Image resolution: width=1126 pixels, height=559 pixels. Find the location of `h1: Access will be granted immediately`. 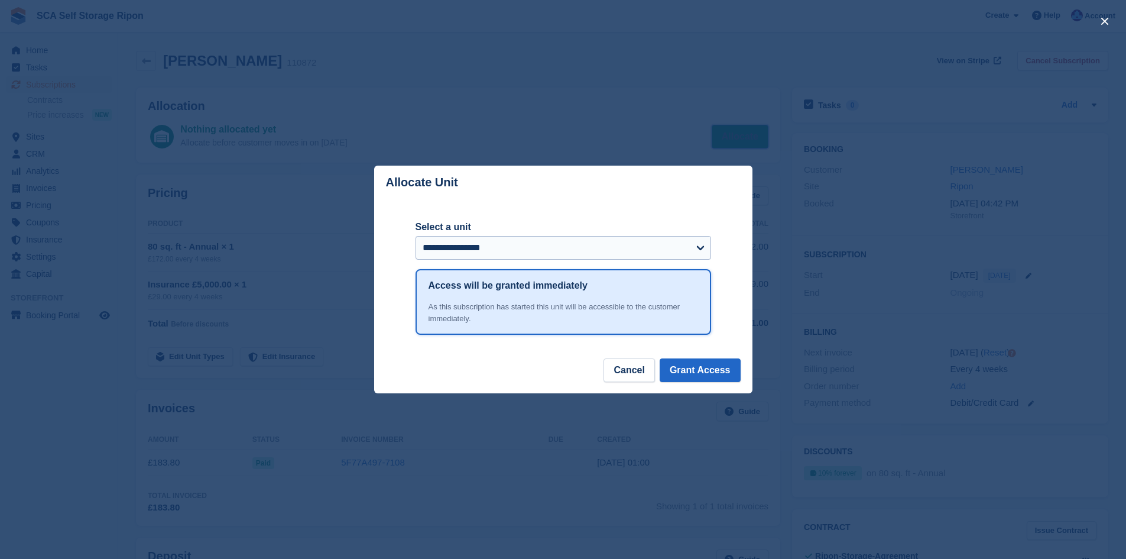

h1: Access will be granted immediately is located at coordinates (508, 286).